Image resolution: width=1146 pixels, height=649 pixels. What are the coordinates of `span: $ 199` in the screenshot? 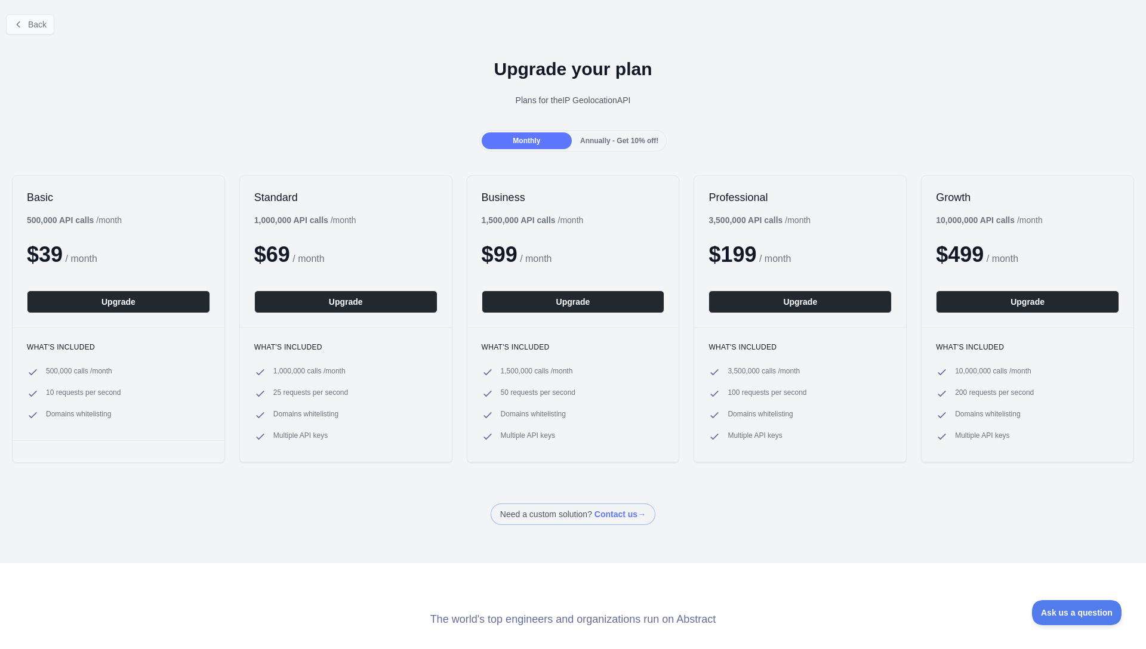 It's located at (732, 254).